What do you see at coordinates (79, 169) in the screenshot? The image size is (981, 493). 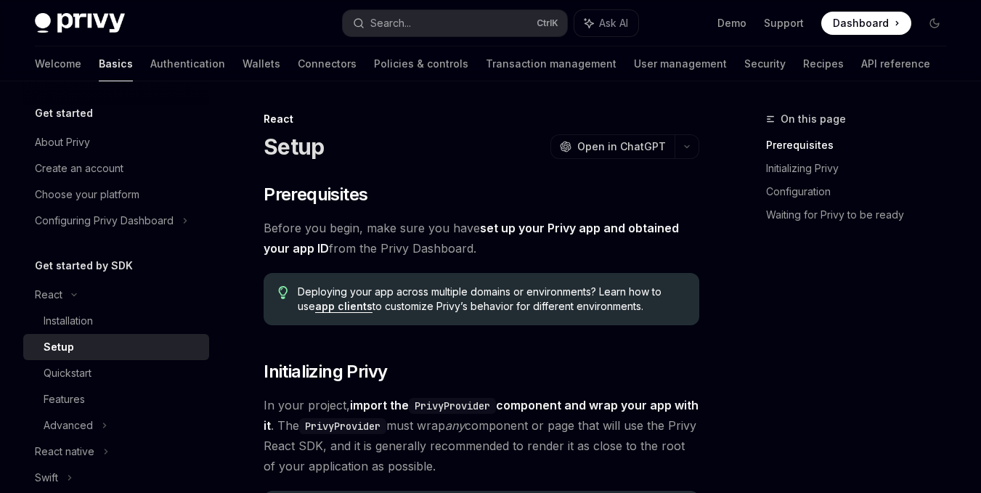 I see `div: Create an account` at bounding box center [79, 169].